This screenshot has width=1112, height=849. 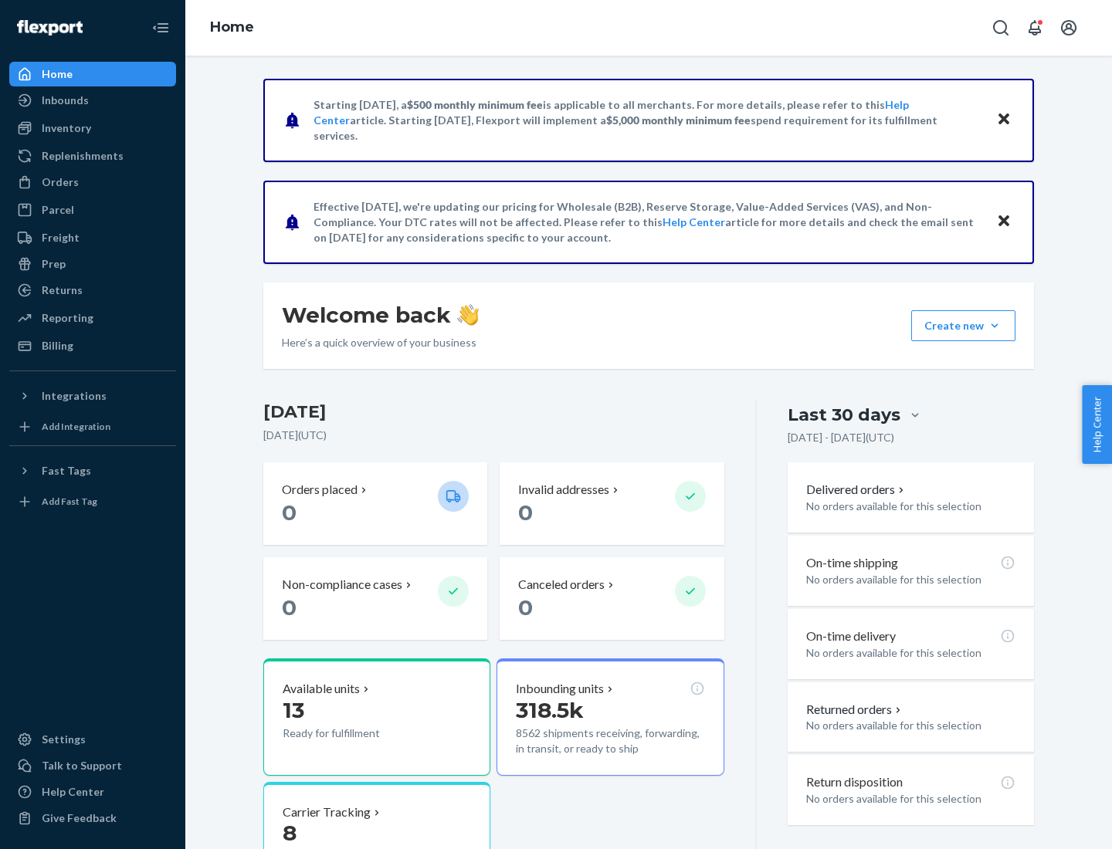 I want to click on div: Give Feedback, so click(x=79, y=819).